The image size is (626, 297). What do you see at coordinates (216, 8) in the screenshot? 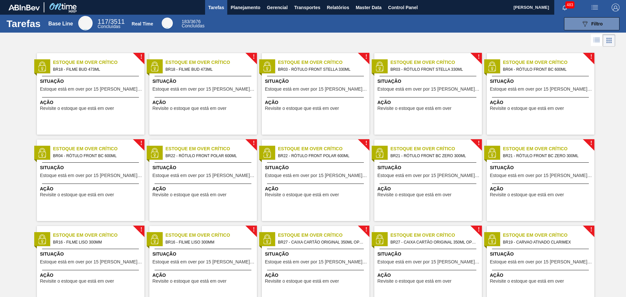
I see `span: Tarefas` at bounding box center [216, 8].